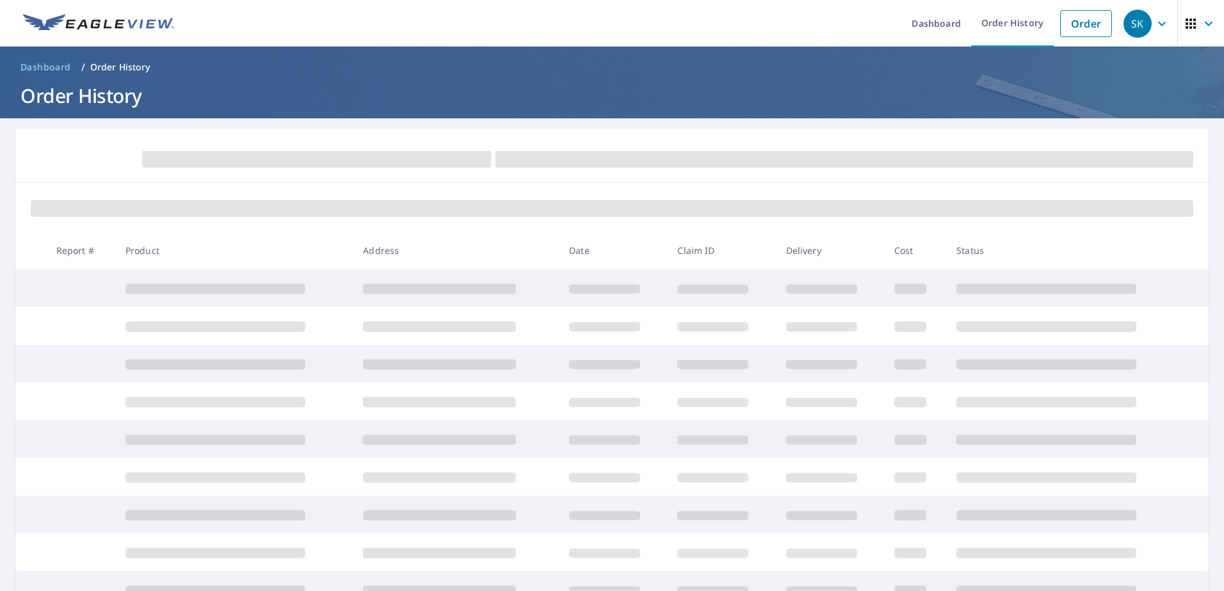  Describe the element at coordinates (45, 67) in the screenshot. I see `span: Dashboard` at that location.